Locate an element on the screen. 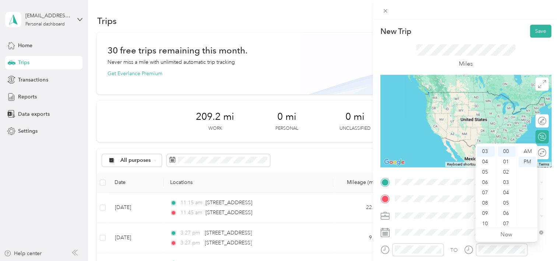  div: TO is located at coordinates (454, 250).